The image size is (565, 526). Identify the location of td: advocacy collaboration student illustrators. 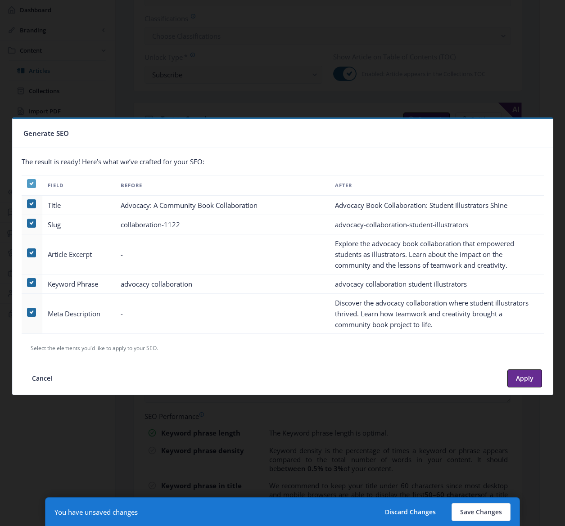
(437, 284).